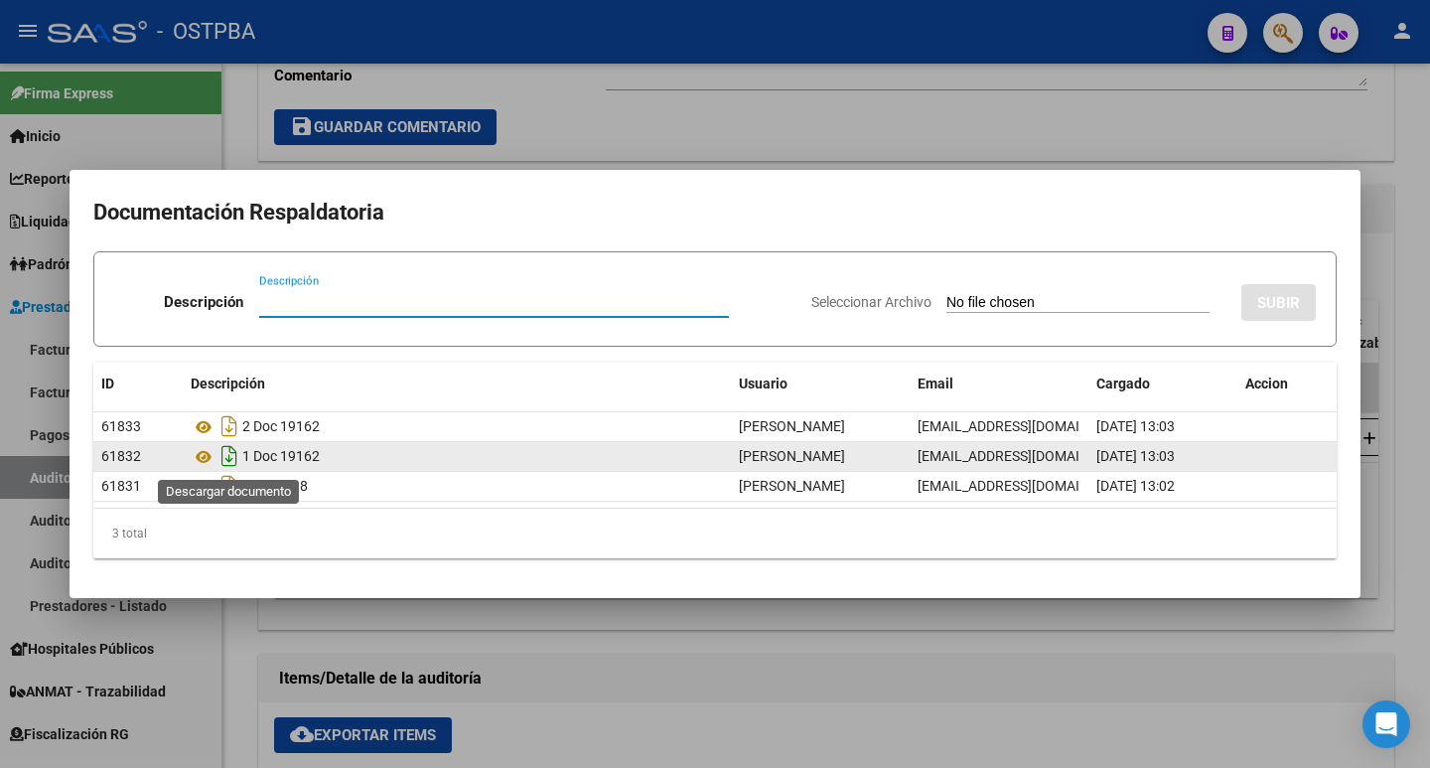 Image resolution: width=1430 pixels, height=768 pixels. What do you see at coordinates (227, 383) in the screenshot?
I see `span: Descripción` at bounding box center [227, 383].